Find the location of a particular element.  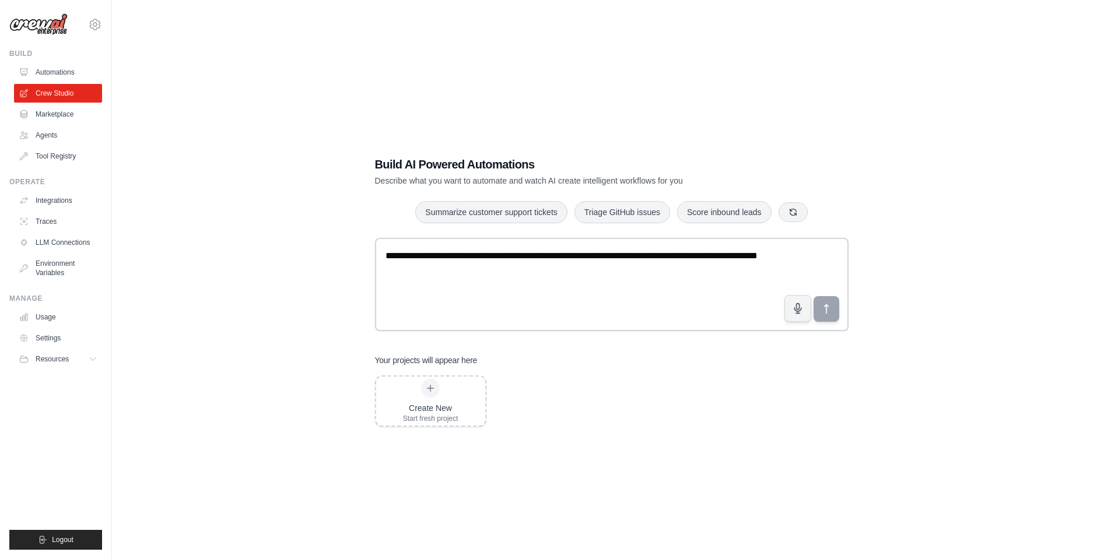

button: Get new suggestions is located at coordinates (793, 212).